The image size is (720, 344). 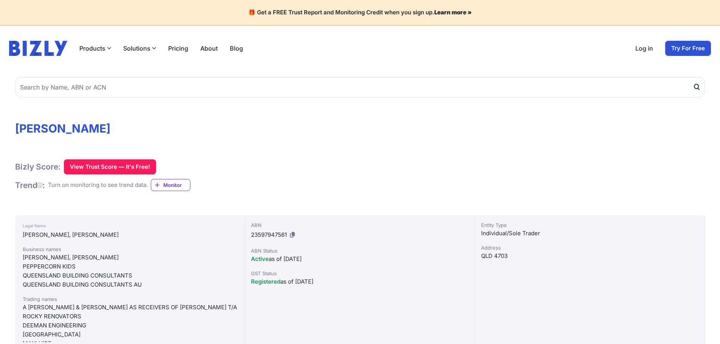 I want to click on h4: 🎁 Get a FREE Trust Report and Monitoring Credit when you sign up., so click(x=360, y=12).